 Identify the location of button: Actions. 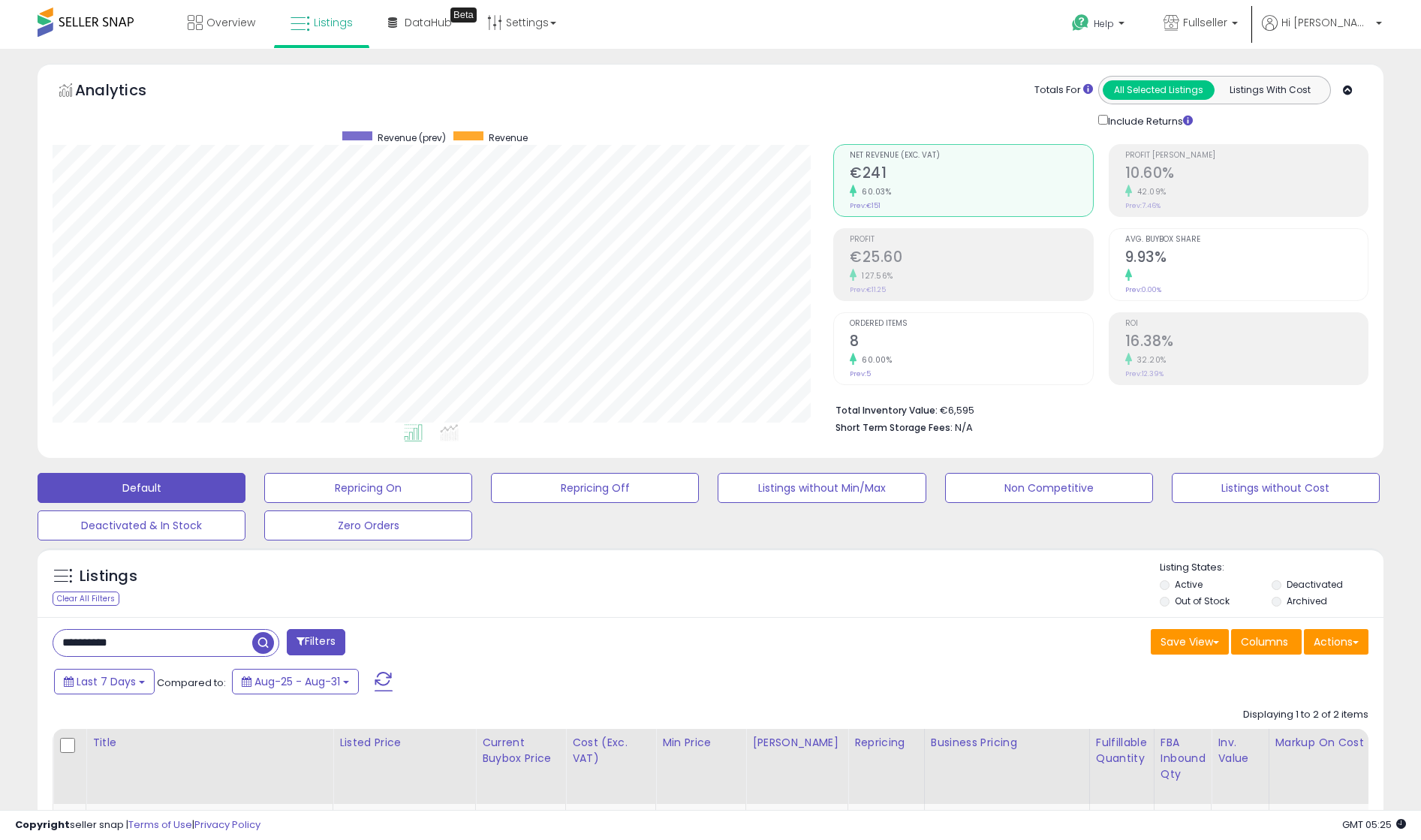
(1337, 642).